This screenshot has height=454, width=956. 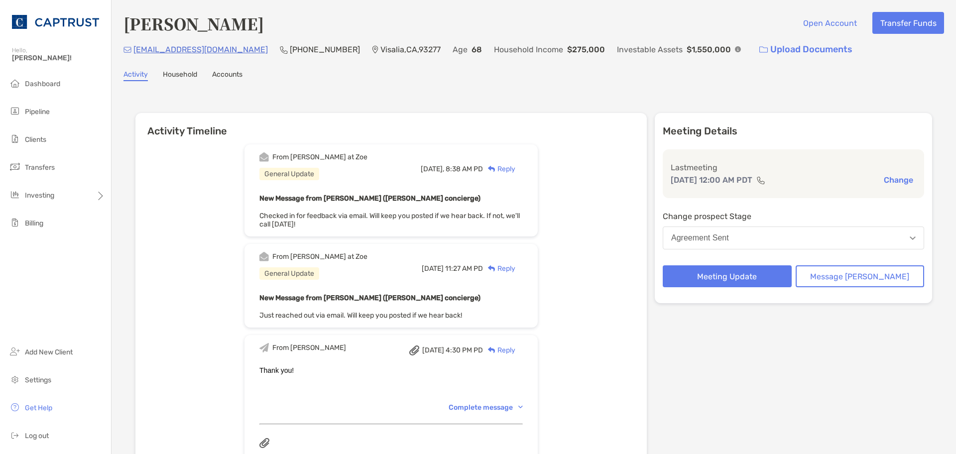 What do you see at coordinates (127, 50) in the screenshot?
I see `img: Email Icon` at bounding box center [127, 50].